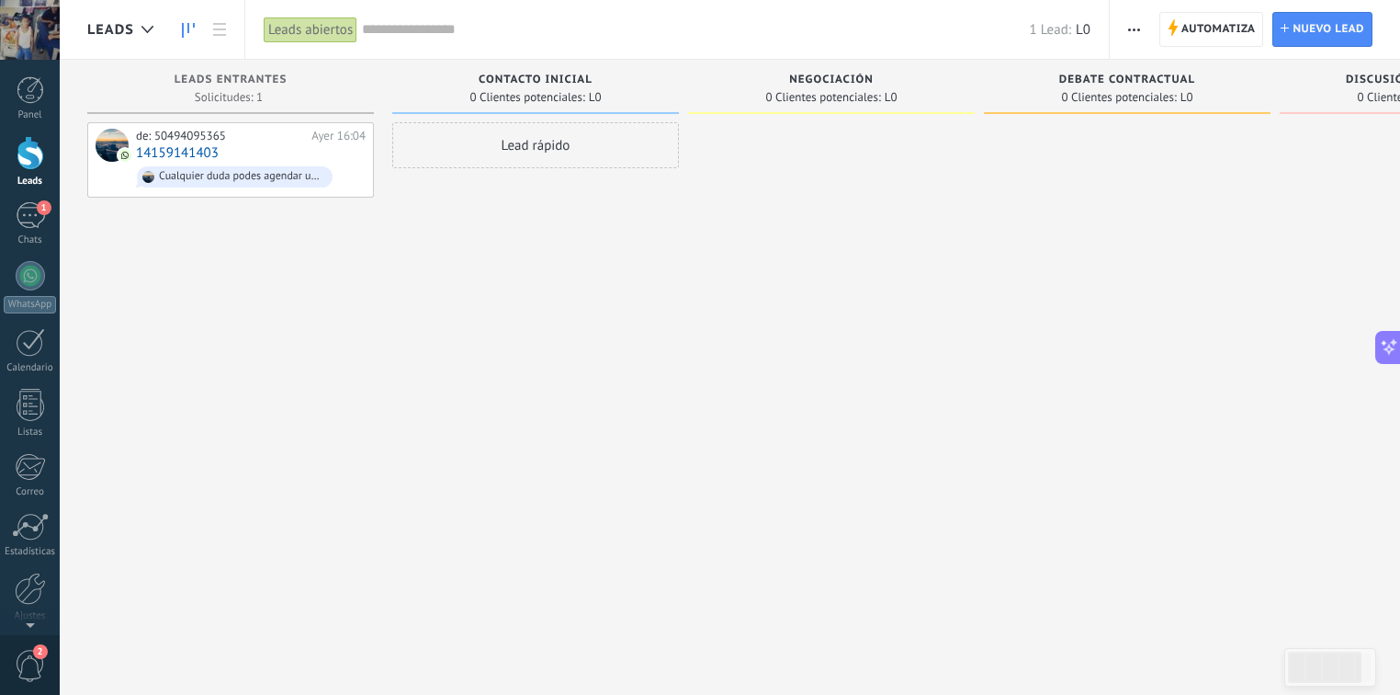 Image resolution: width=1400 pixels, height=695 pixels. Describe the element at coordinates (311, 29) in the screenshot. I see `div: Leads abiertos` at that location.